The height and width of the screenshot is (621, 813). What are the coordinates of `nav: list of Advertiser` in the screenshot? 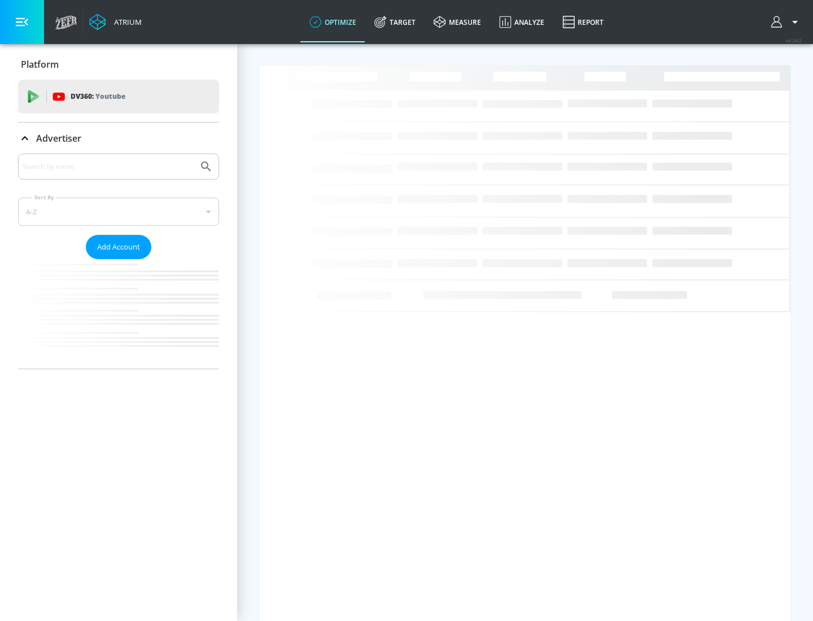 It's located at (119, 314).